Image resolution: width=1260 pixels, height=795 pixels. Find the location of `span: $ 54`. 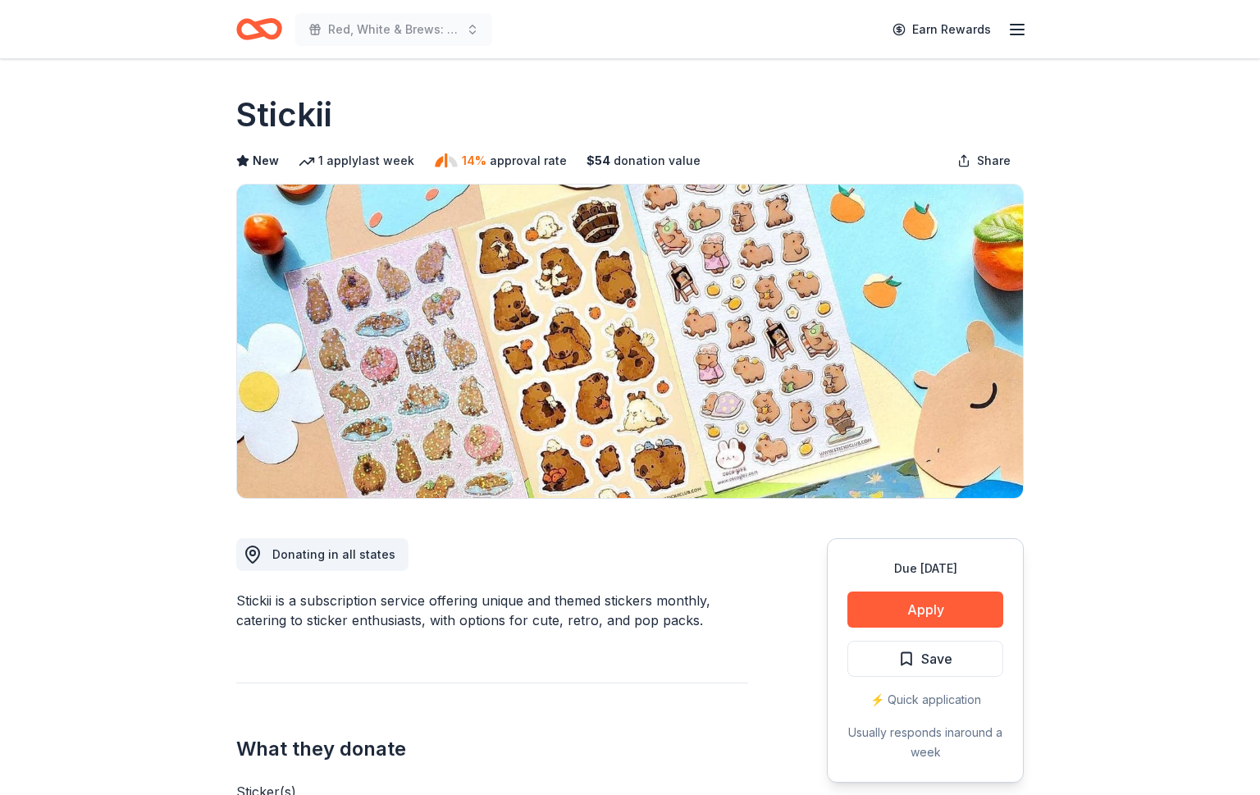

span: $ 54 is located at coordinates (598, 161).